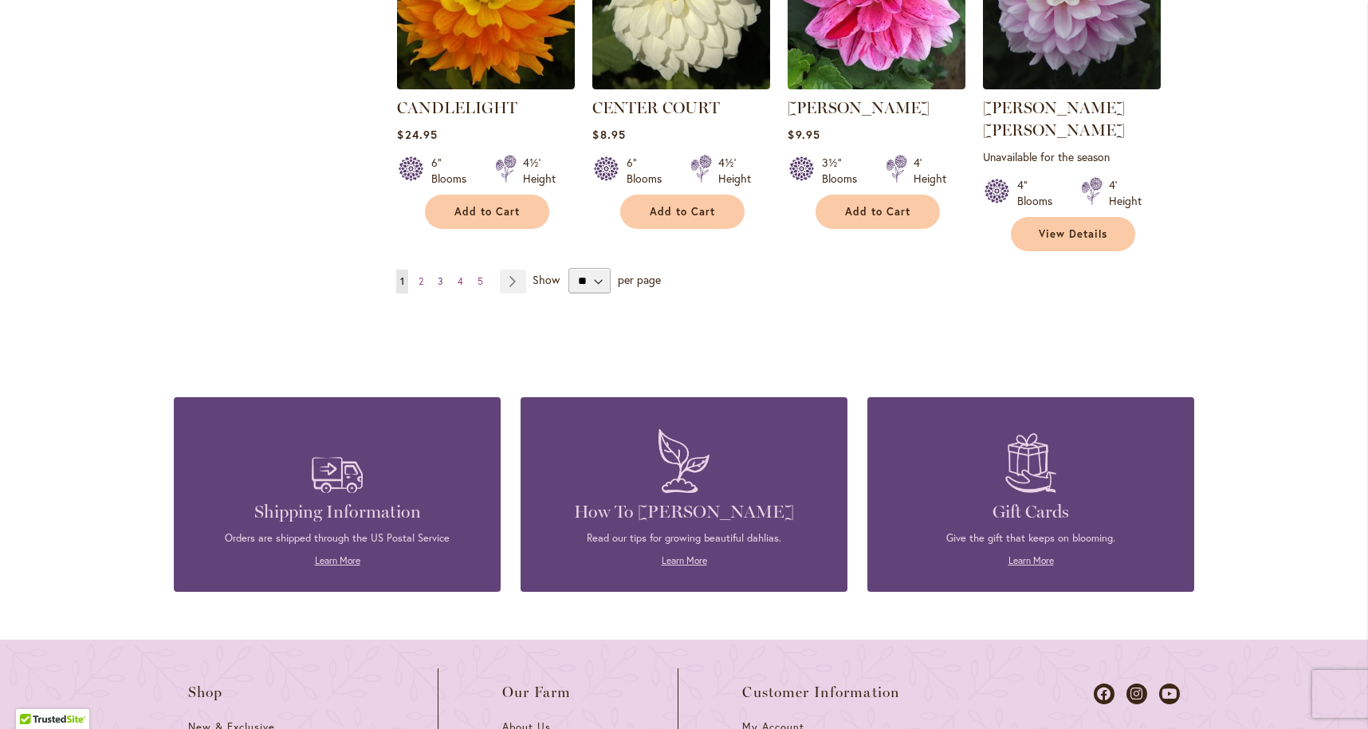 This screenshot has height=729, width=1368. Describe the element at coordinates (821, 692) in the screenshot. I see `span: Customer Information` at that location.